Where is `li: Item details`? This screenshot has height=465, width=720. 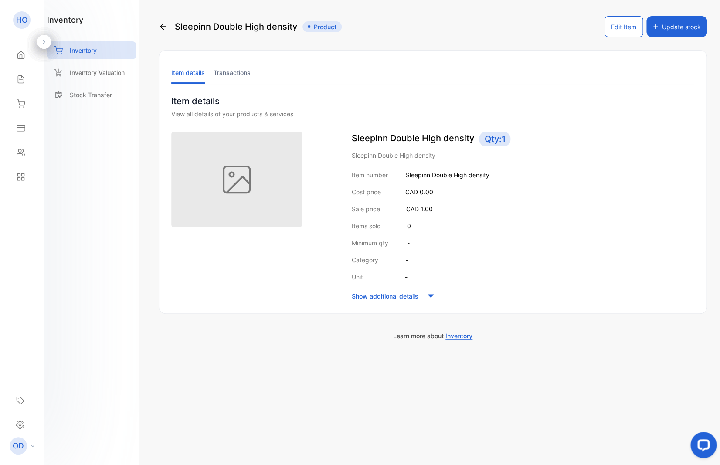 li: Item details is located at coordinates (188, 72).